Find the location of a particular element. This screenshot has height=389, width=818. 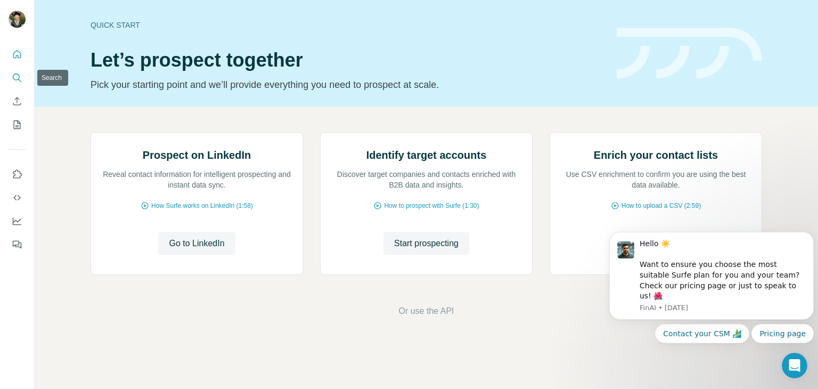

div: Hello ☀️ Want to ensure you choose the most suitable Surfe plan for you and your team? Check our ... is located at coordinates (118, 62).